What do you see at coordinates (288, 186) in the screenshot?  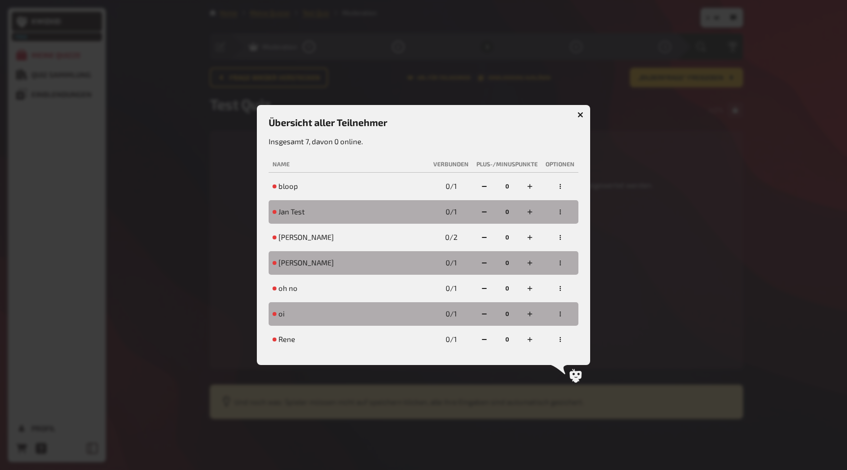 I see `span: bloop` at bounding box center [288, 186].